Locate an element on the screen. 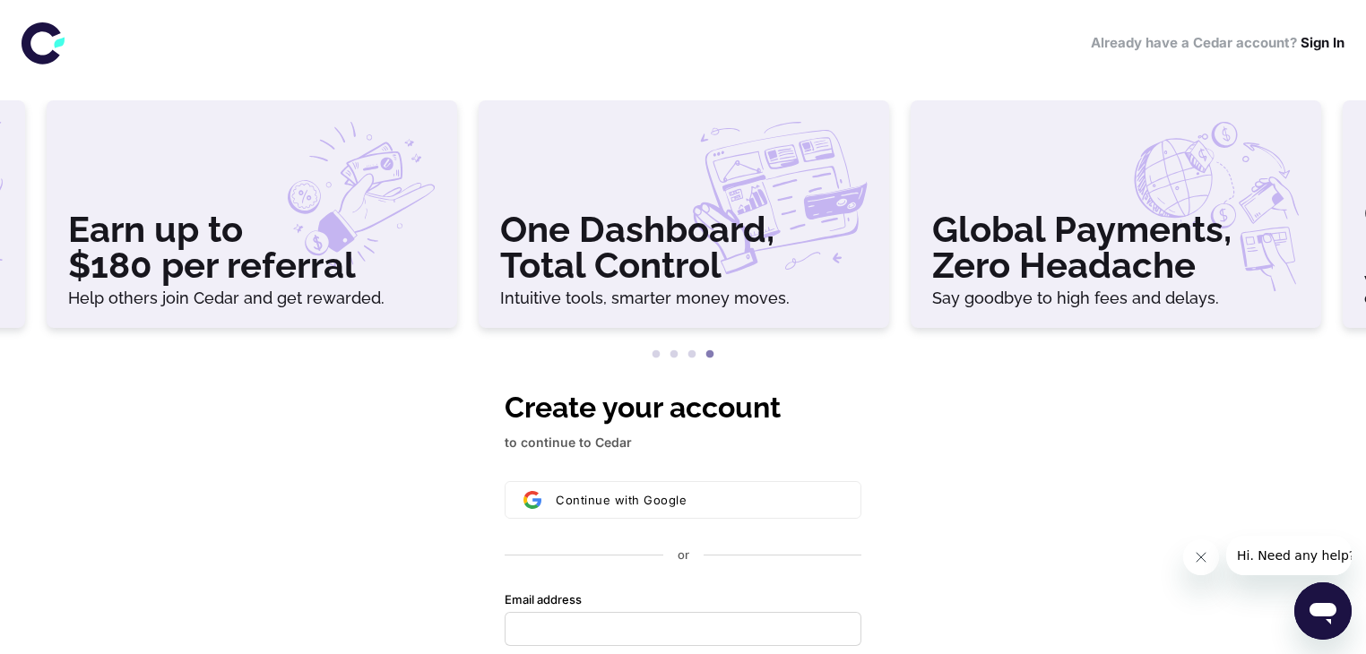 The height and width of the screenshot is (654, 1366). span: Hi. Need any help? is located at coordinates (70, 20).